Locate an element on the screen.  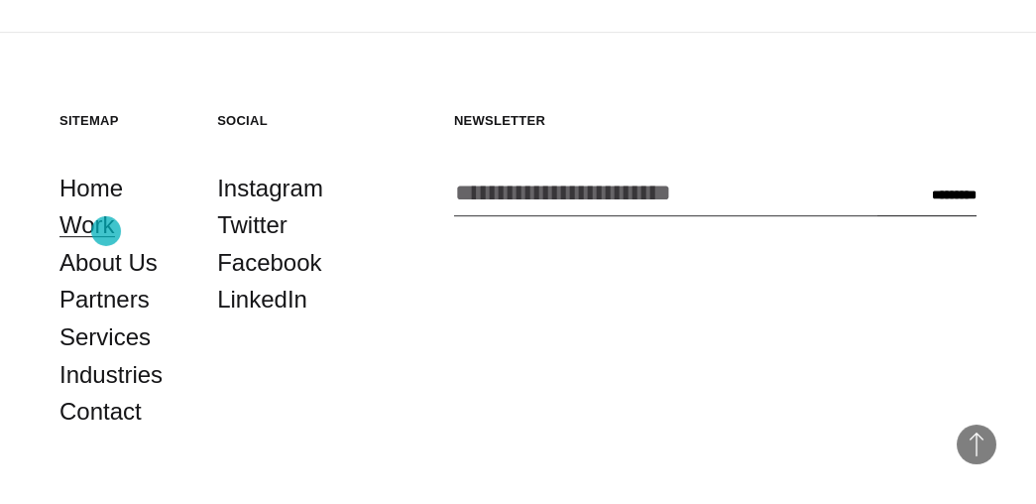
a: Partners is located at coordinates (104, 299).